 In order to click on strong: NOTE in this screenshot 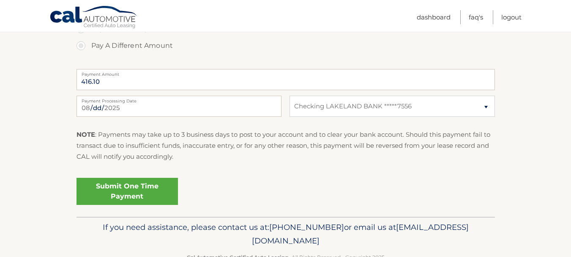, I will do `click(86, 134)`.